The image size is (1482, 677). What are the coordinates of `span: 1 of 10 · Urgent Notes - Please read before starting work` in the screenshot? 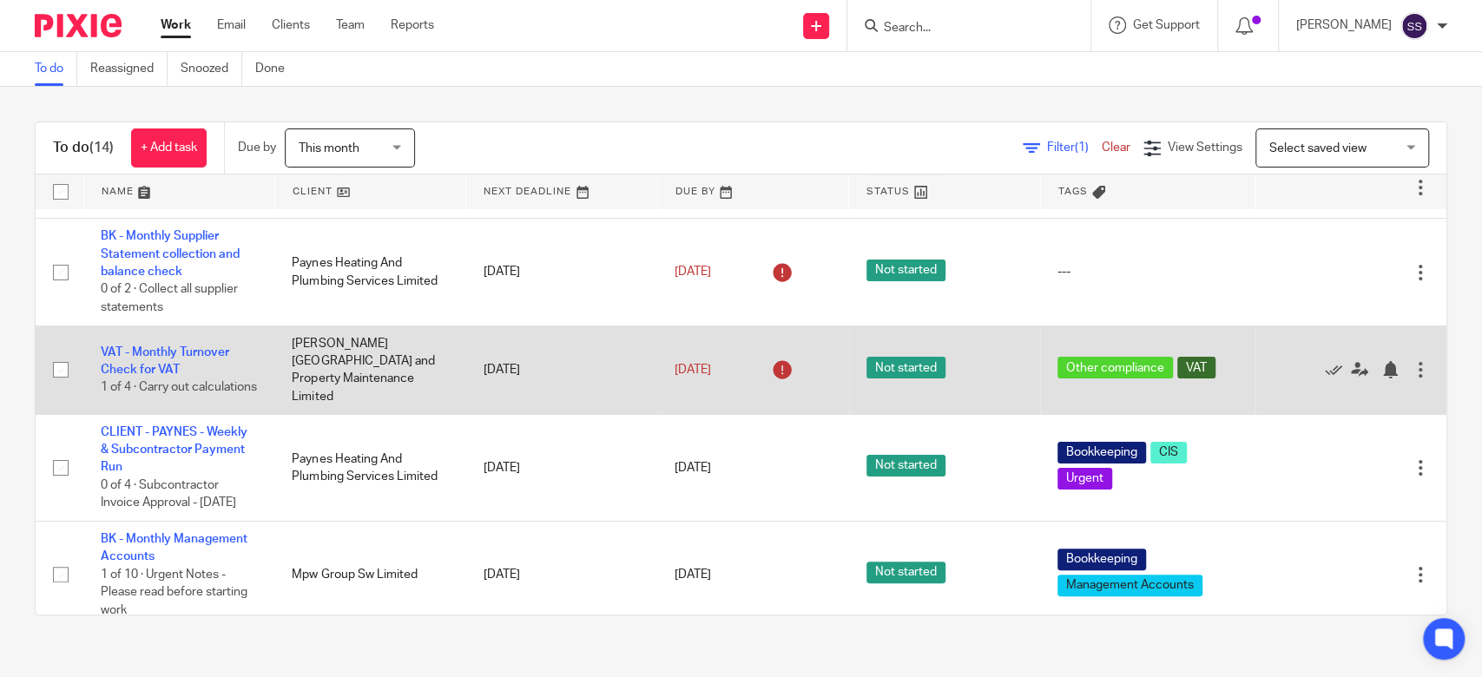 It's located at (174, 592).